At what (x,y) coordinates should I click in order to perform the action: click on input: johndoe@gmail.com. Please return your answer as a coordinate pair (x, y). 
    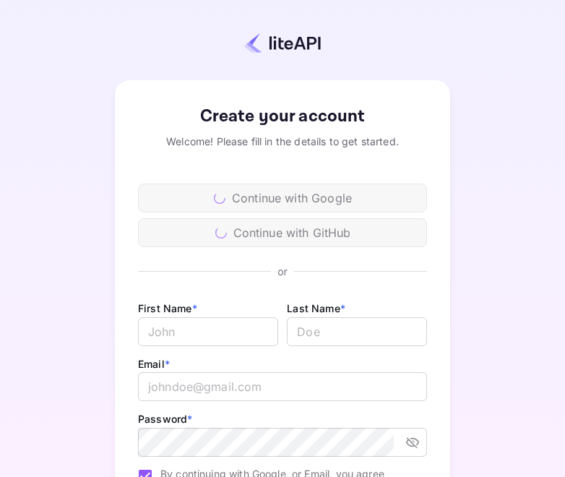
    Looking at the image, I should click on (282, 386).